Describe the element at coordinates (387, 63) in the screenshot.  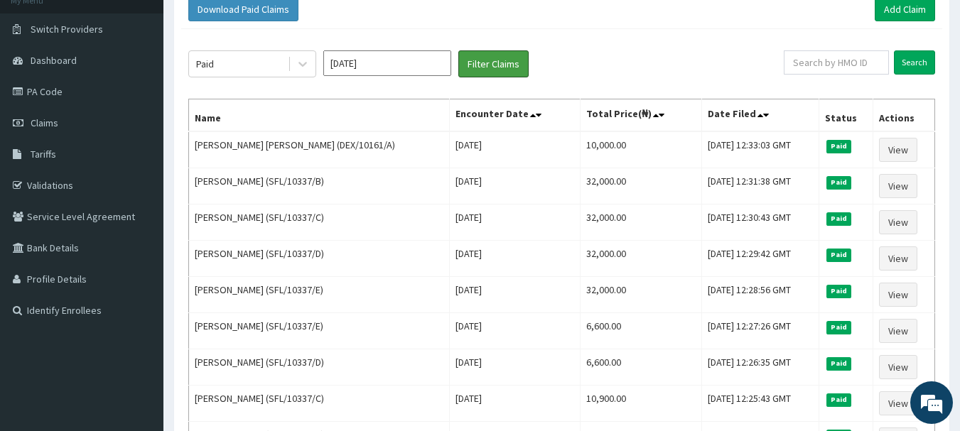
I see `input: Select Month and Year` at that location.